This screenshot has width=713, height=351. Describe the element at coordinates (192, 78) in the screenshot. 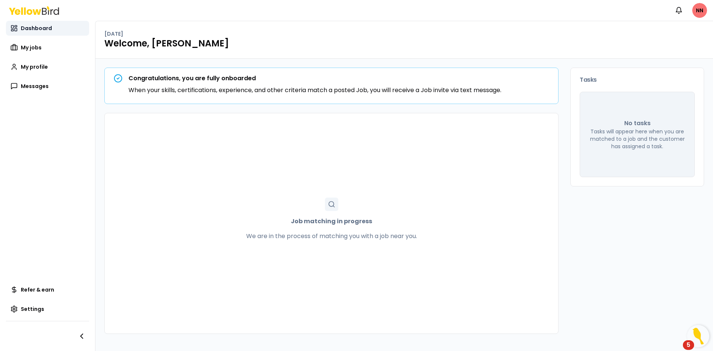

I see `strong: Congratulations, you are fully onboarded` at that location.